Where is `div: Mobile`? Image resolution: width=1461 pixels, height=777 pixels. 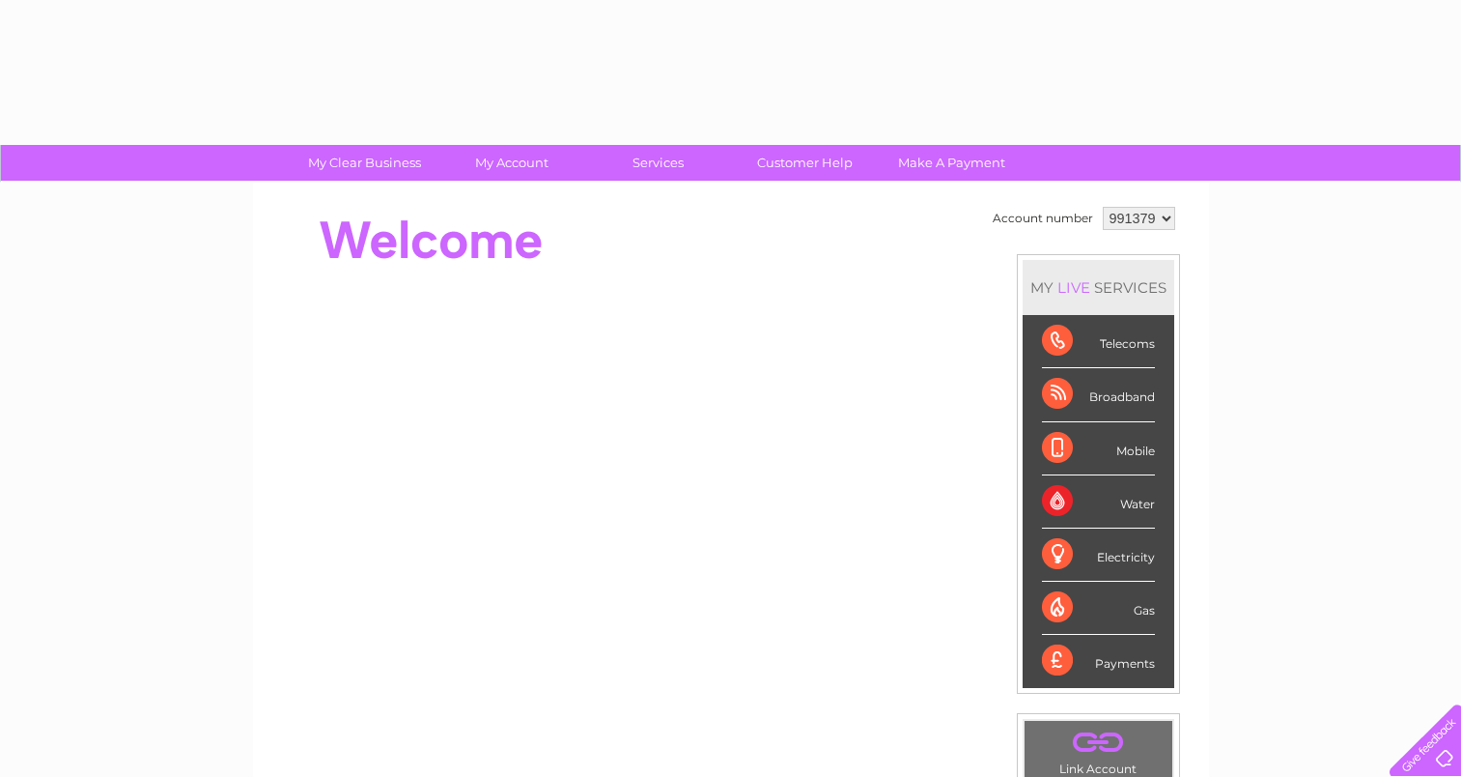
div: Mobile is located at coordinates (1098, 448).